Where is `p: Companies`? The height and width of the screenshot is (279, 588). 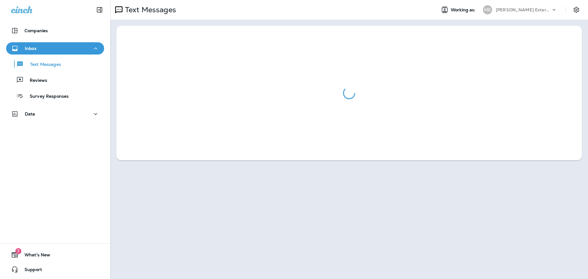 p: Companies is located at coordinates (36, 31).